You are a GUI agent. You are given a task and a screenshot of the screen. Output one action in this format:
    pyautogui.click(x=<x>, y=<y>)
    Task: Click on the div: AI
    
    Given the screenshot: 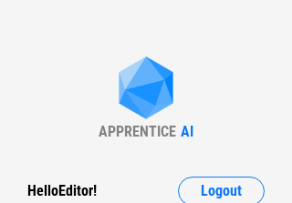 What is the action you would take?
    pyautogui.click(x=187, y=131)
    